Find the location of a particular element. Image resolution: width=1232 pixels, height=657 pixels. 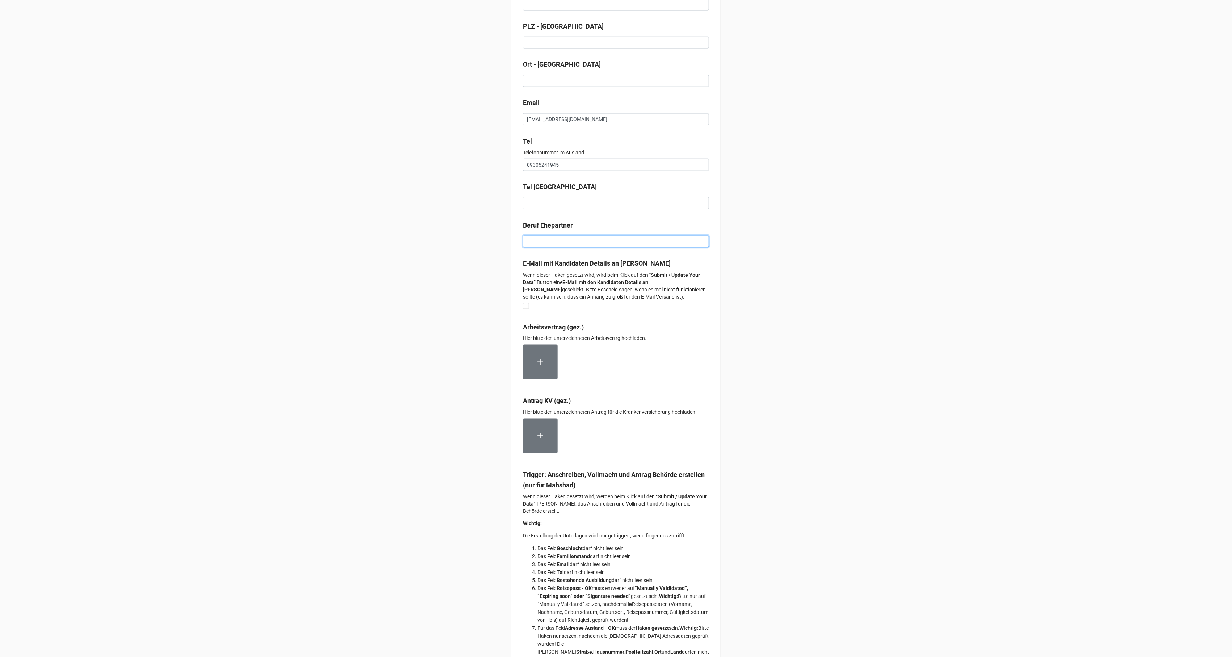

p: Wenn dieser Haken gesetzt wird, wird beim Klick auf den “ ” Button eine geschickt. Bitte Bescheid... is located at coordinates (616, 286).